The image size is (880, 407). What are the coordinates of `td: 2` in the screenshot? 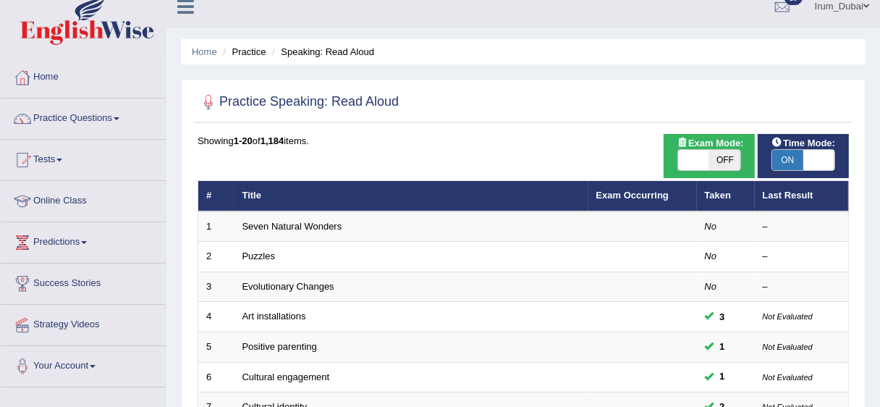 It's located at (216, 257).